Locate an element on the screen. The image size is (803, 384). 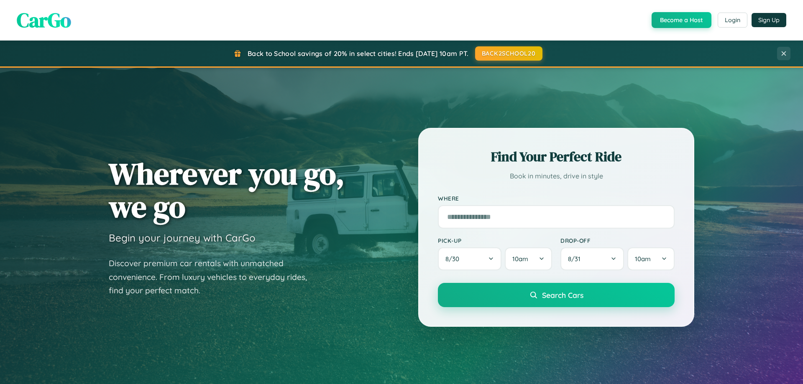
button: Search Cars is located at coordinates (556, 295).